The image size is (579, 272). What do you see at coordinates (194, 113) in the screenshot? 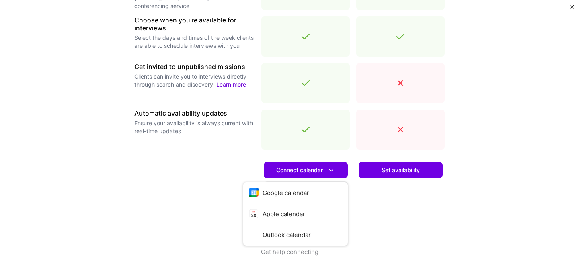
I see `h3: Automatic availability updates` at bounding box center [194, 113].